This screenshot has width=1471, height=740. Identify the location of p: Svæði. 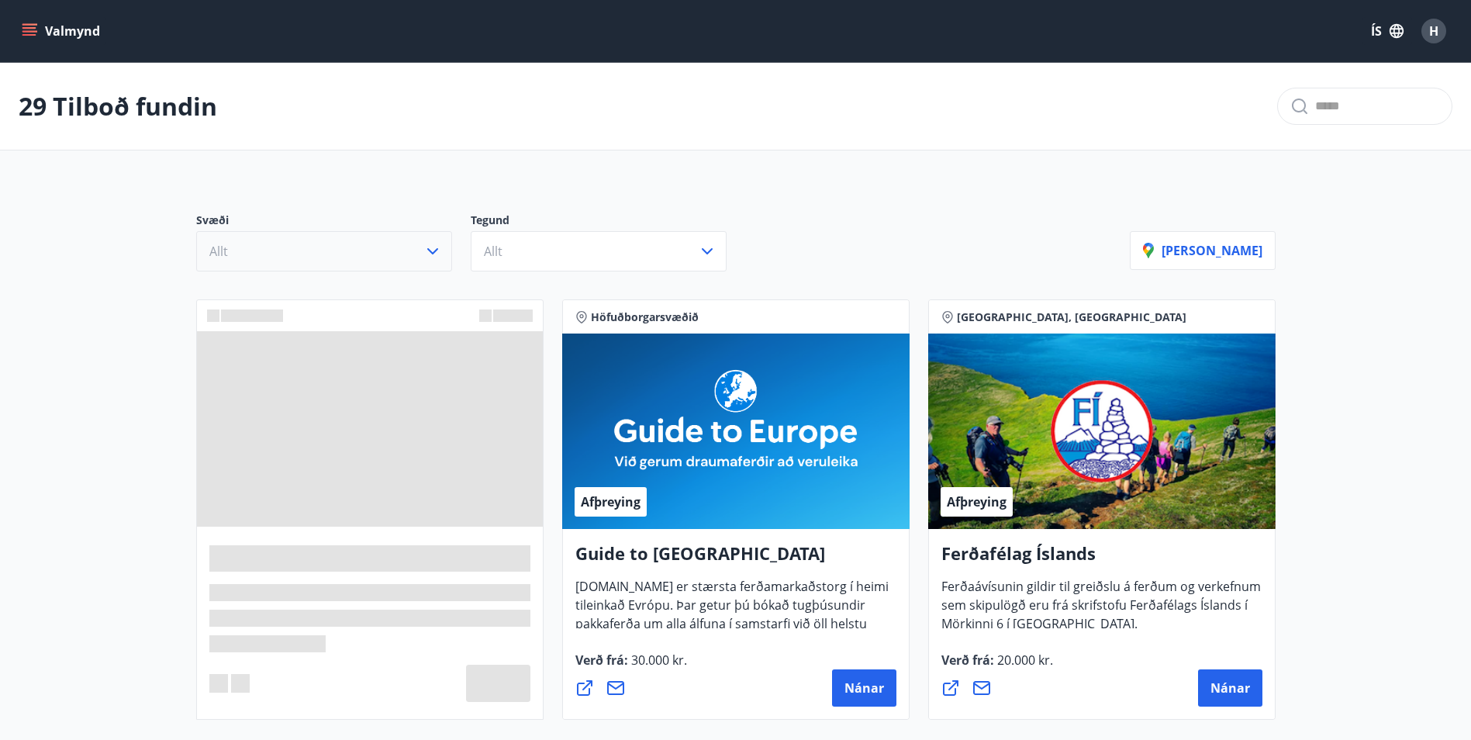
(334, 222).